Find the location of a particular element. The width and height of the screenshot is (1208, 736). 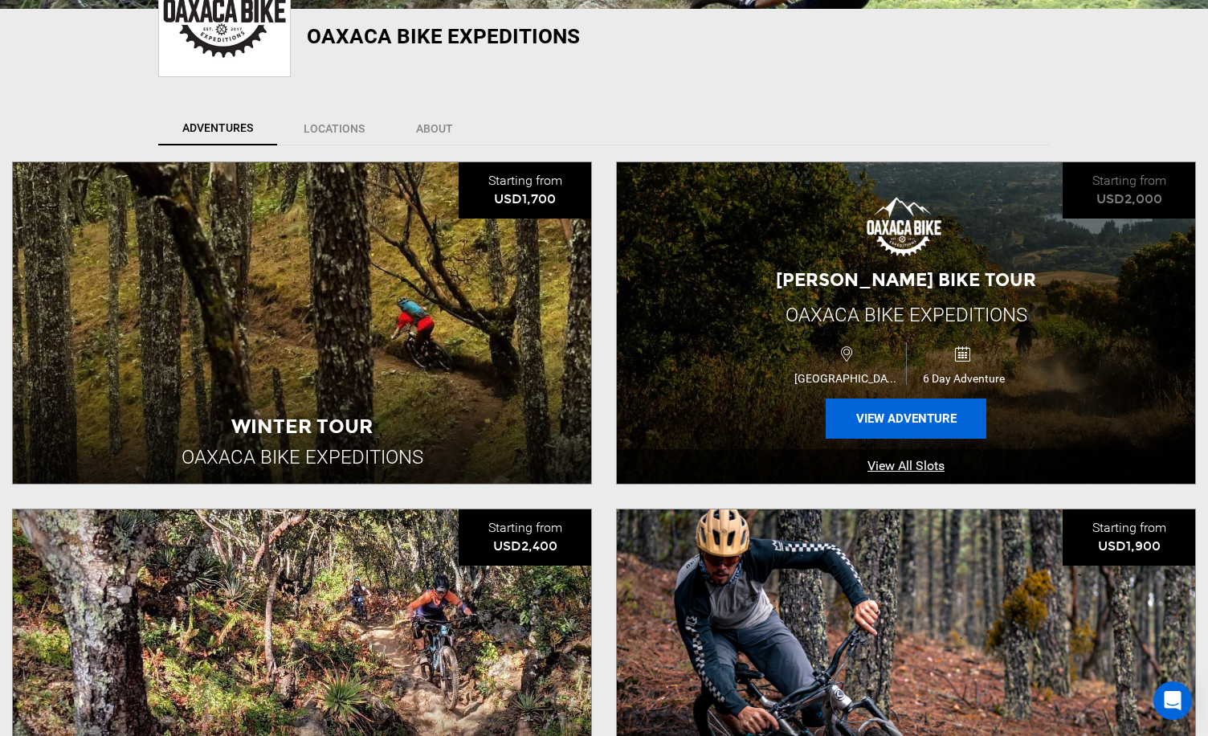

a: About is located at coordinates (435, 129).